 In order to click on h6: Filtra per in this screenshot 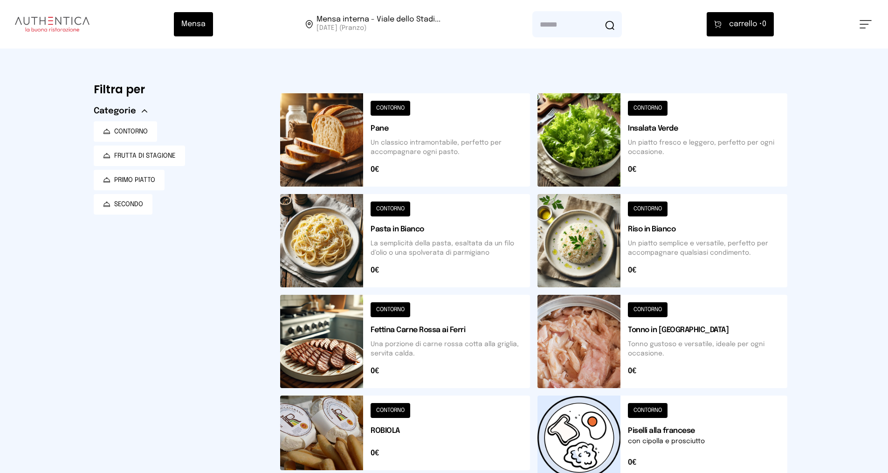, I will do `click(180, 90)`.